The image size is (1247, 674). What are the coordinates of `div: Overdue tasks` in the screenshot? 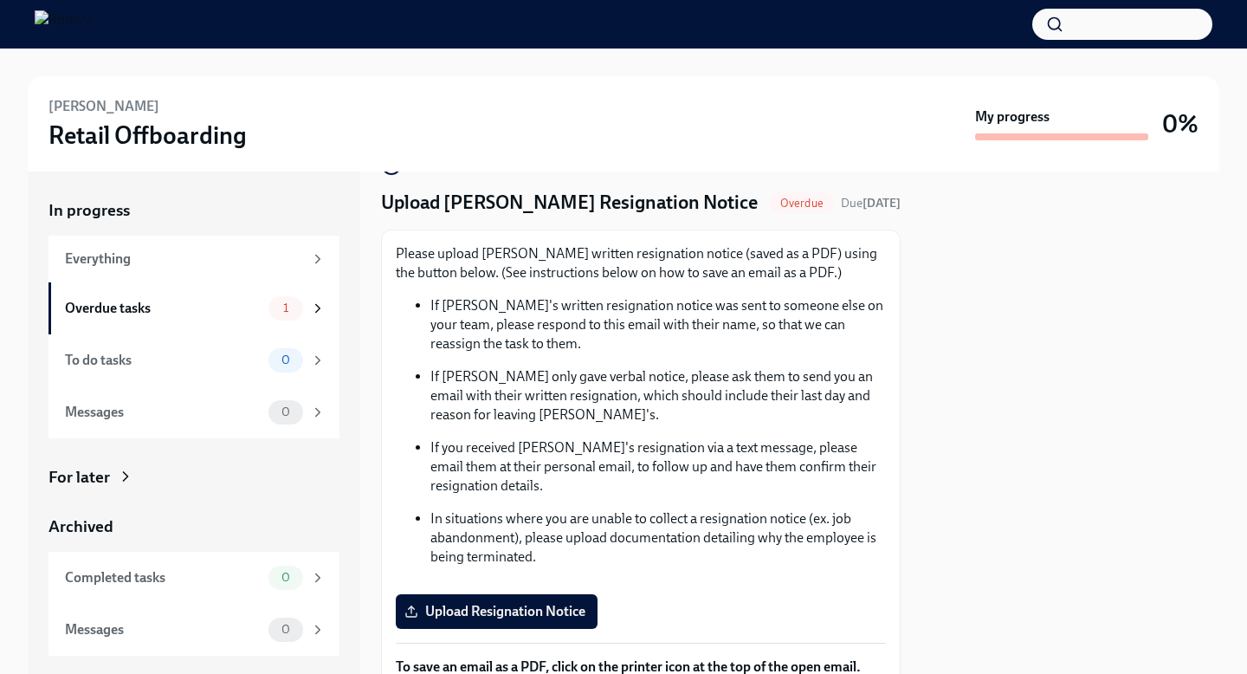 It's located at (163, 308).